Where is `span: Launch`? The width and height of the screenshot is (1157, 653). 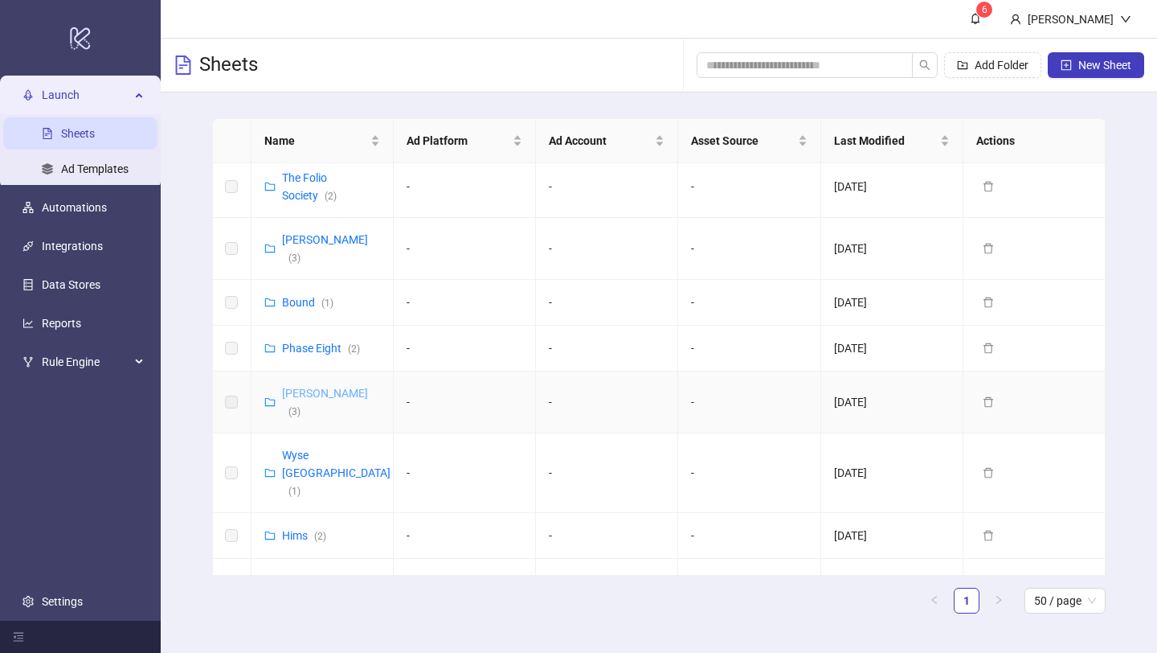 span: Launch is located at coordinates (86, 95).